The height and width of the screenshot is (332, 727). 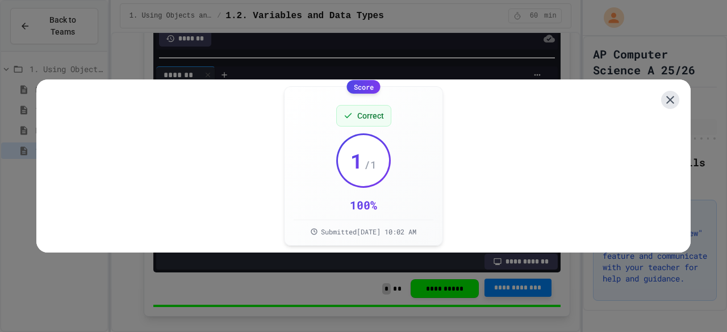 I want to click on span: Correct, so click(x=370, y=116).